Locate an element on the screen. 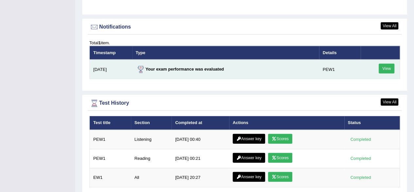 The height and width of the screenshot is (192, 414). th: Completed at is located at coordinates (200, 123).